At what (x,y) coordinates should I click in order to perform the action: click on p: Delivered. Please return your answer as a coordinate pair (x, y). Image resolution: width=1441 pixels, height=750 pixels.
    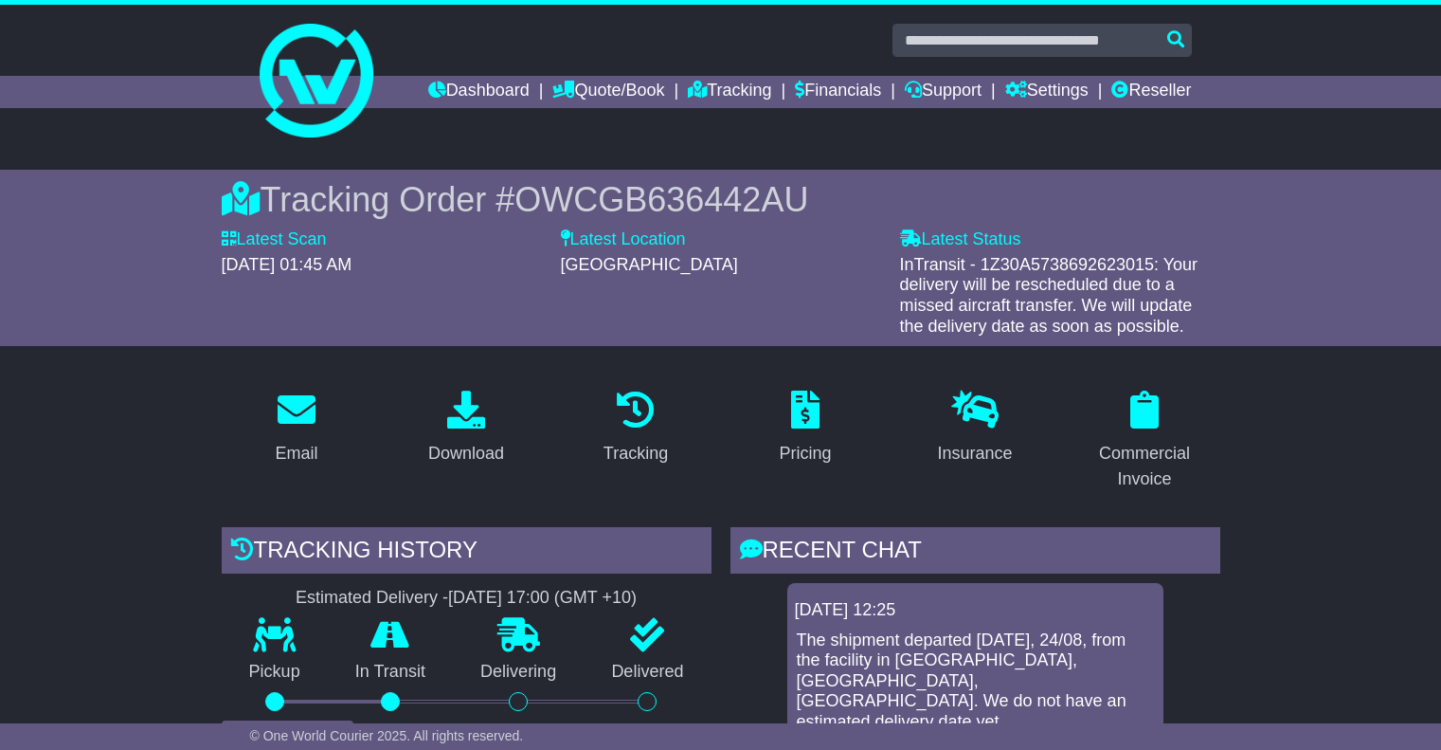
    Looking at the image, I should click on (647, 672).